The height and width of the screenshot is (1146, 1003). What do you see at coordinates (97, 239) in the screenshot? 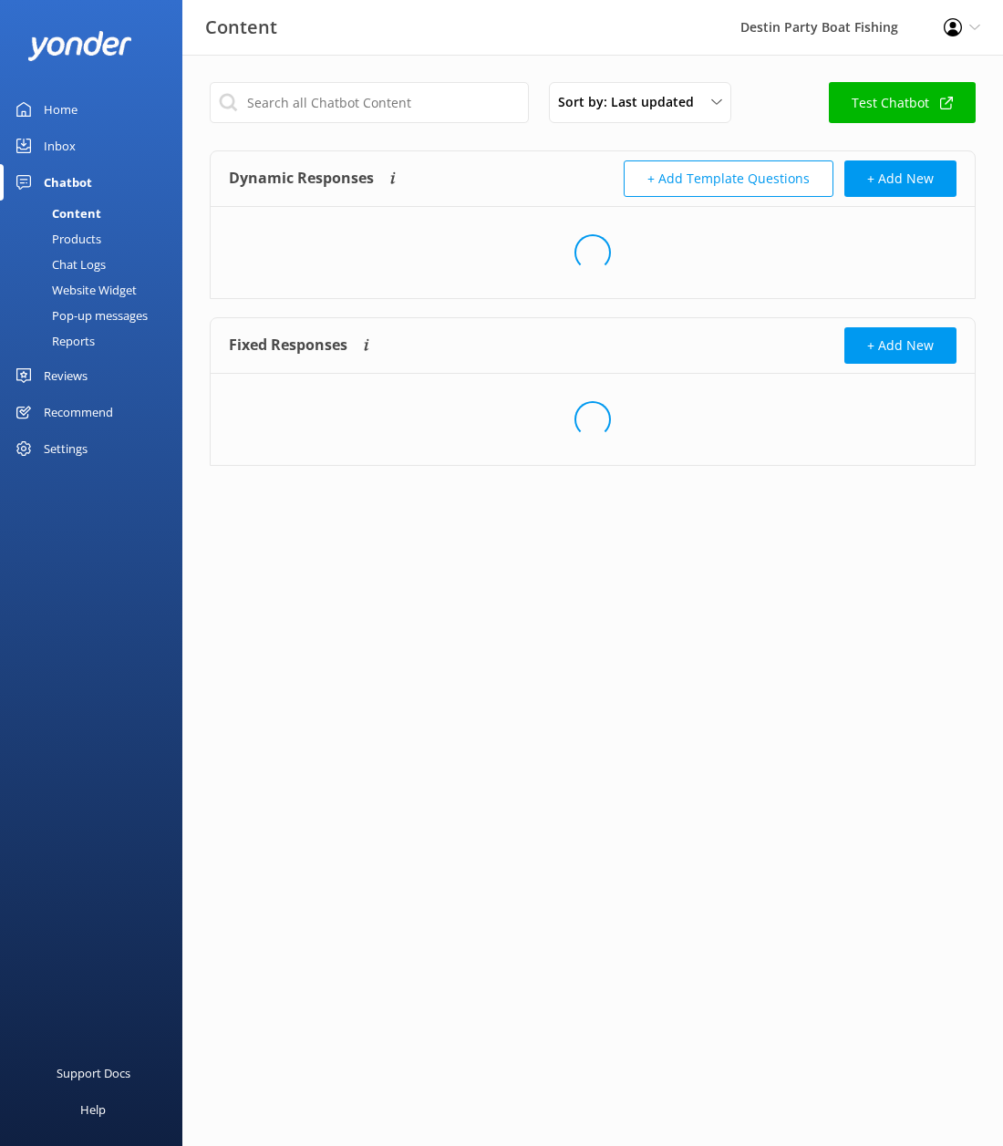
I see `a: Products` at bounding box center [97, 239].